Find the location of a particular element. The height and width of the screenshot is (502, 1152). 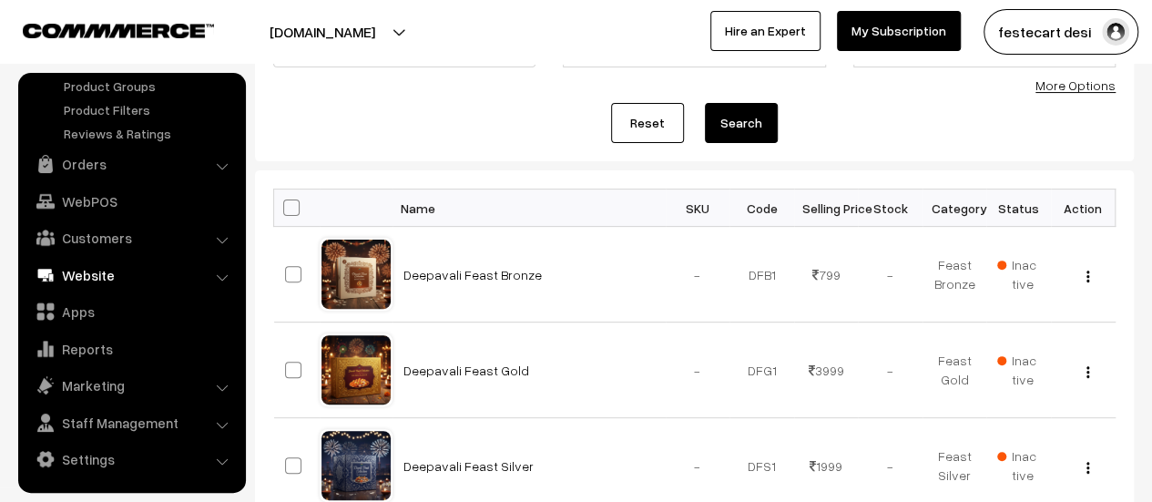

th: Category is located at coordinates (954, 208).